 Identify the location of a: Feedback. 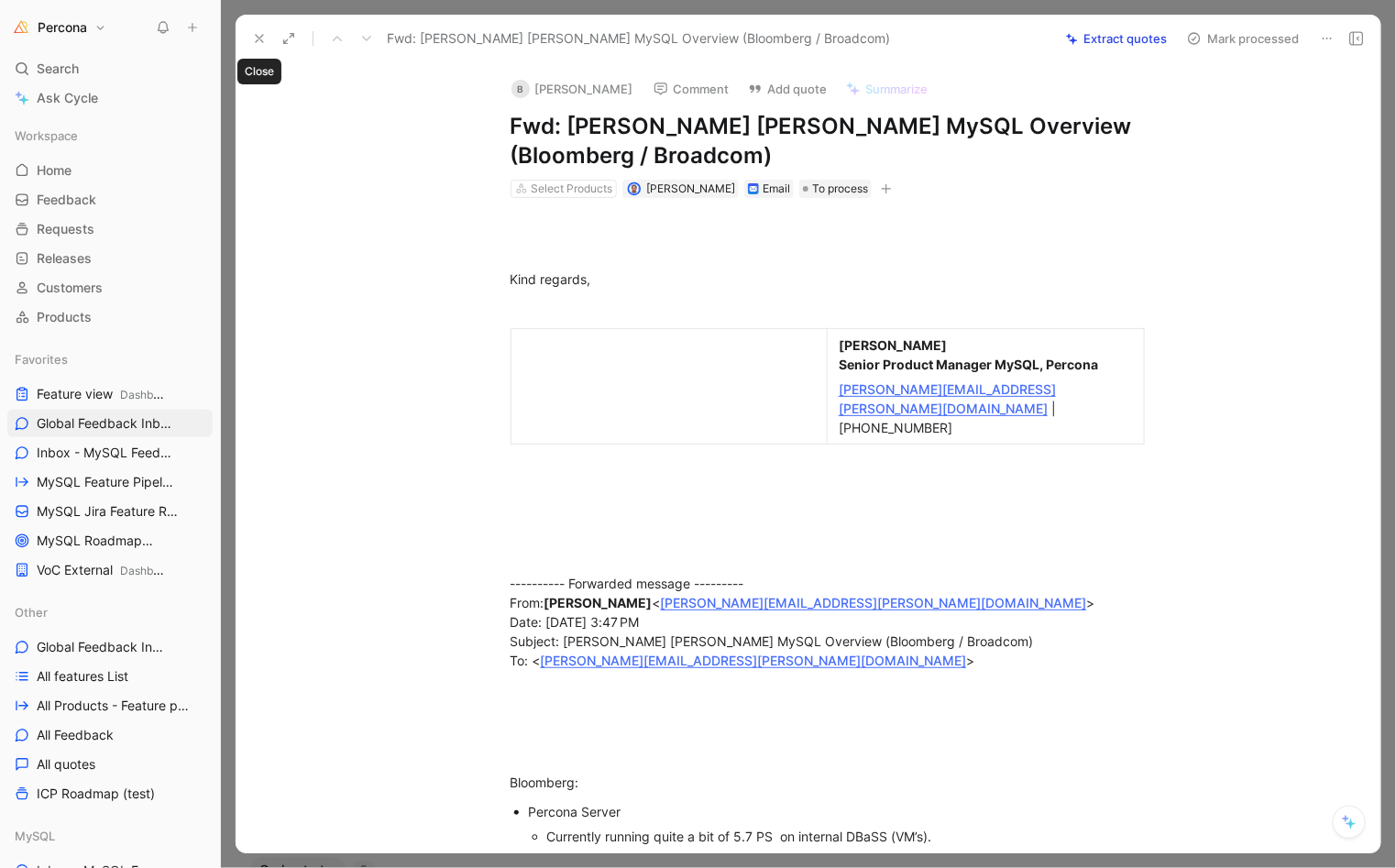
(110, 200).